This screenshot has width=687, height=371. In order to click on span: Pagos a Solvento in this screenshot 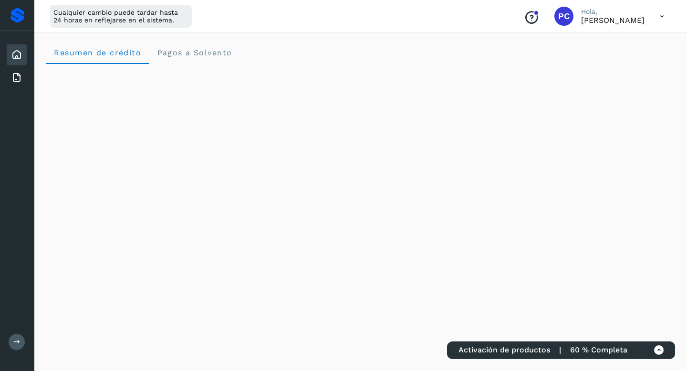, I will do `click(194, 53)`.